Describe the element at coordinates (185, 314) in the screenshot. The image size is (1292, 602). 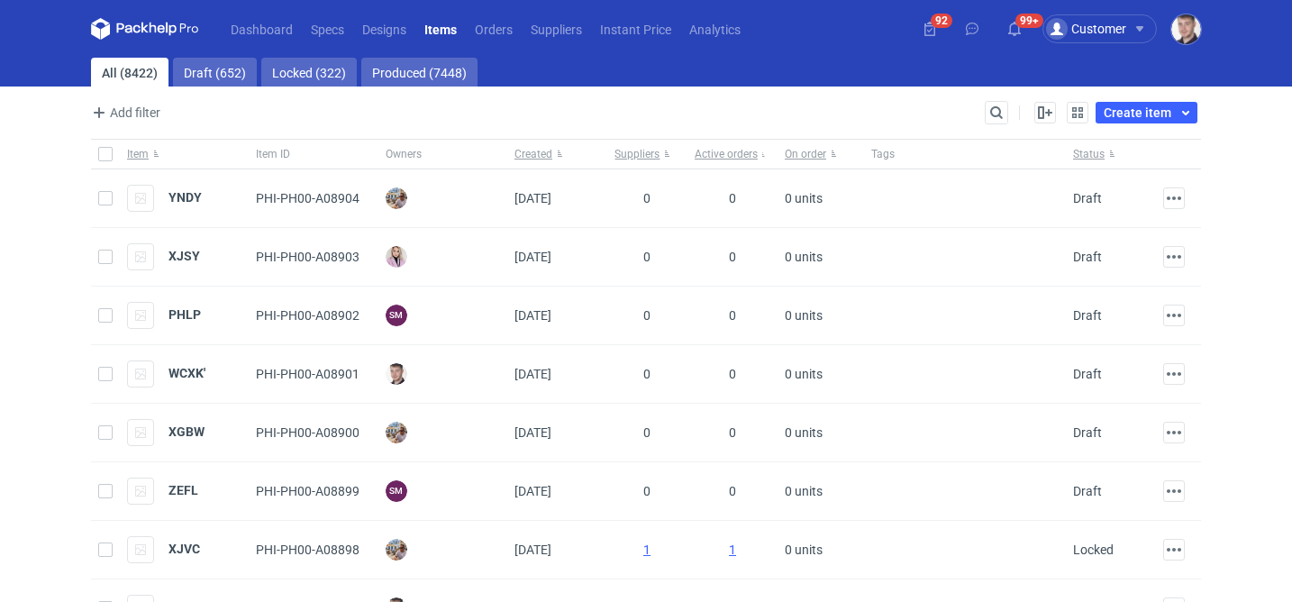
I see `strong: PHLP` at that location.